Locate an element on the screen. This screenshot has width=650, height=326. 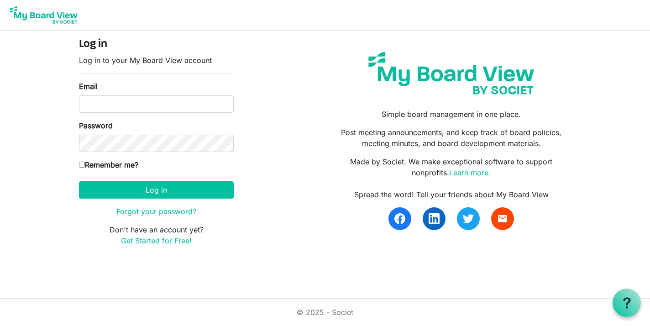
a: © 2025 - Societ is located at coordinates (325, 312).